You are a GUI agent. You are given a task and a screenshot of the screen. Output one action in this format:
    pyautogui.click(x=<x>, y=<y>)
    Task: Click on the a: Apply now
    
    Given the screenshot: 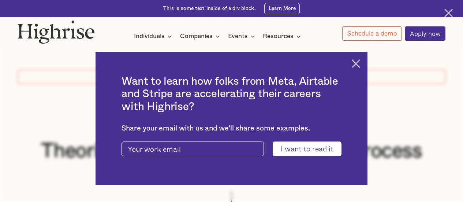 What is the action you would take?
    pyautogui.click(x=425, y=33)
    